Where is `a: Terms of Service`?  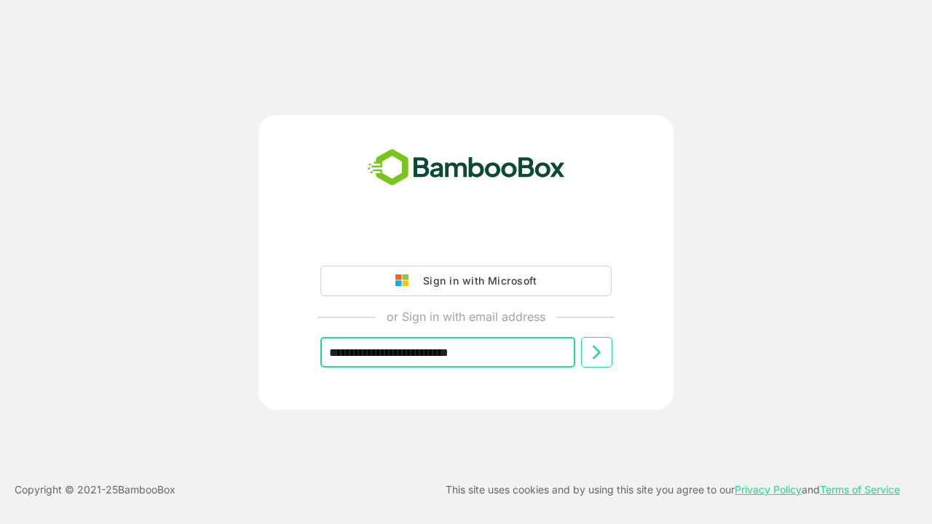
a: Terms of Service is located at coordinates (860, 489).